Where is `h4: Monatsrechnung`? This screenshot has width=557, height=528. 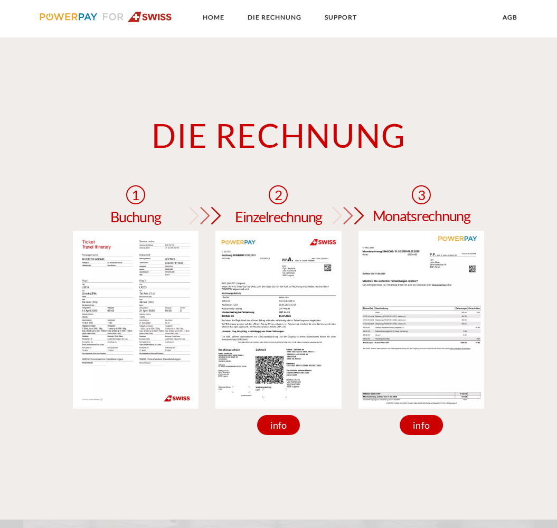
h4: Monatsrechnung is located at coordinates (421, 215).